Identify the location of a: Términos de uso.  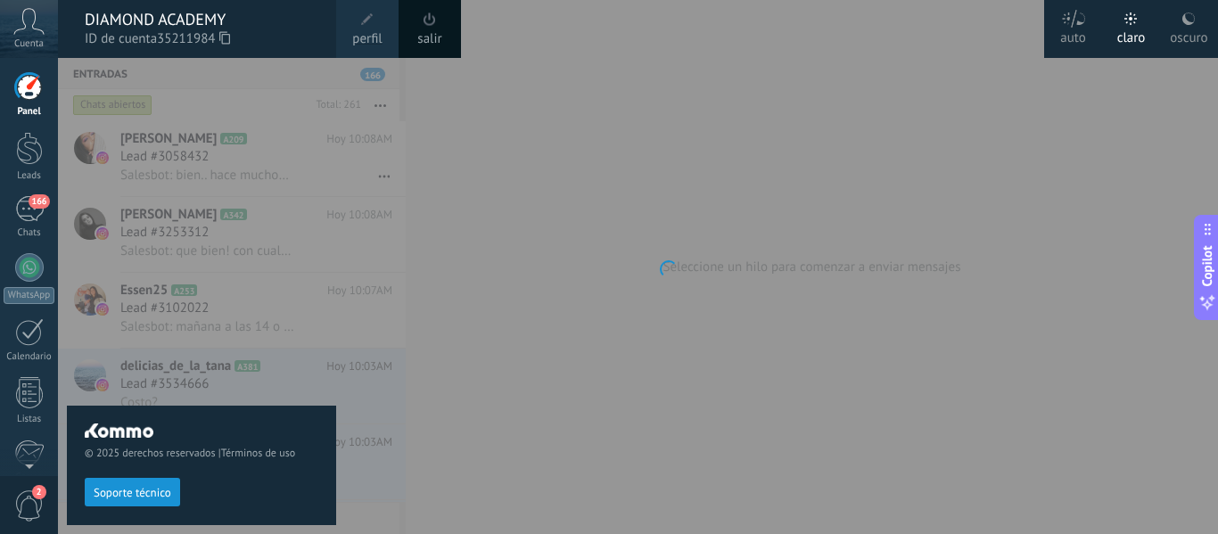
(258, 453).